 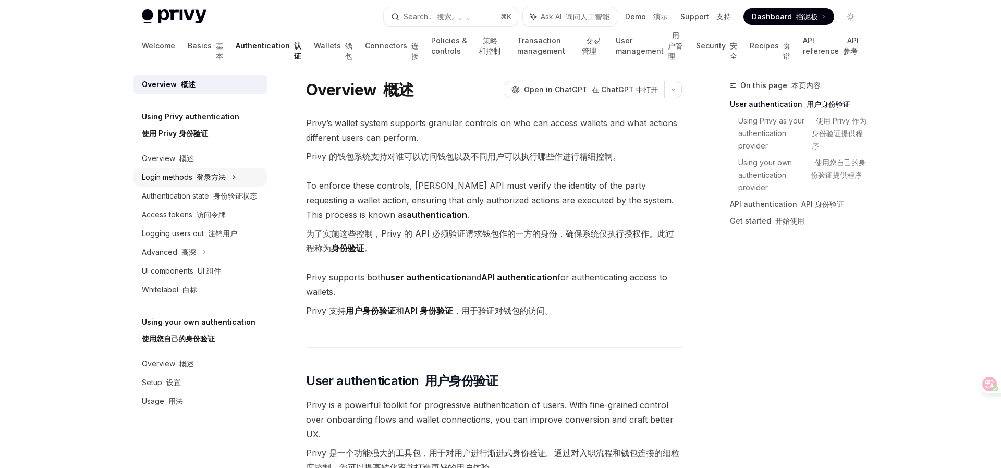 I want to click on a: API reference API 参考, so click(x=831, y=46).